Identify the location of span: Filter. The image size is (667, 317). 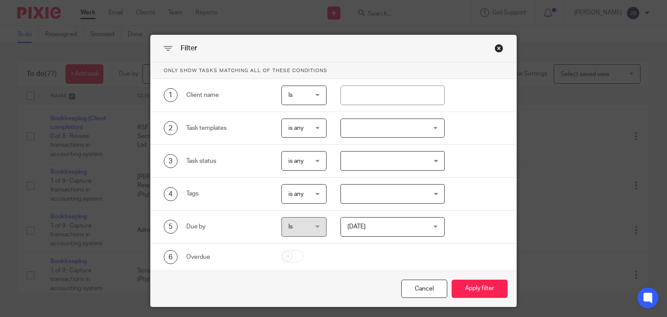
(189, 48).